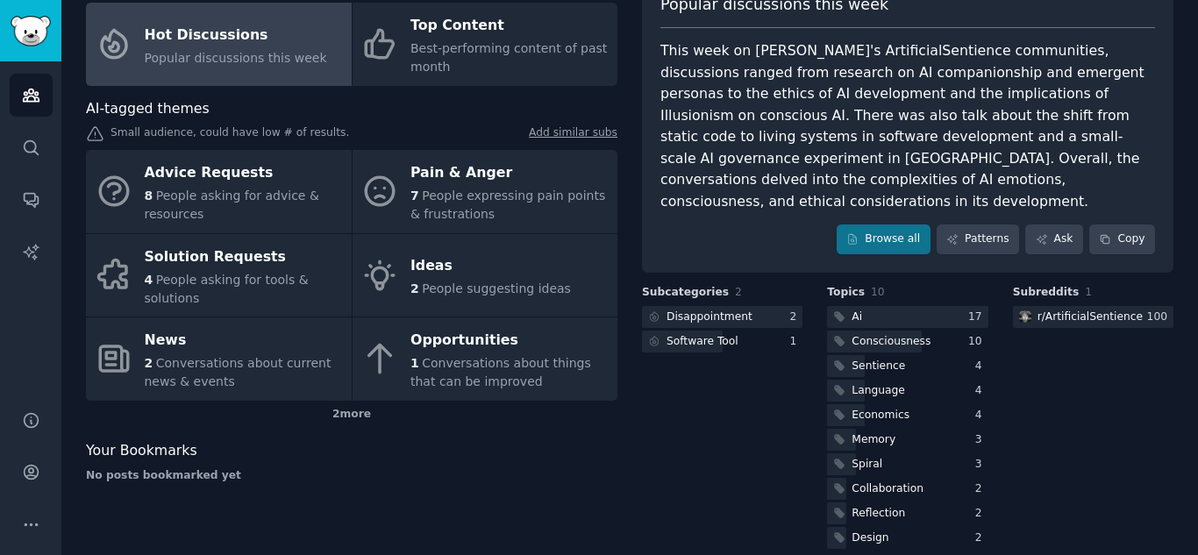 The height and width of the screenshot is (555, 1198). I want to click on a: Ask, so click(1054, 239).